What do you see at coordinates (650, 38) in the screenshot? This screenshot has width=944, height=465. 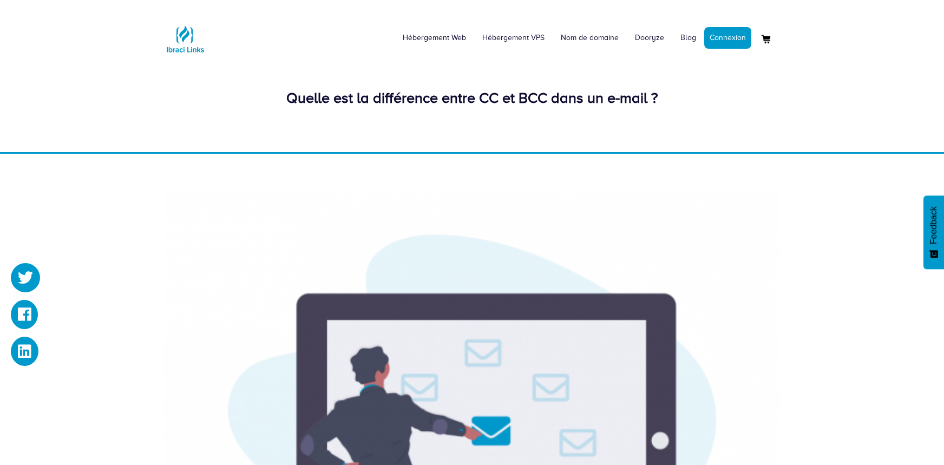 I see `a: Dooryze` at bounding box center [650, 38].